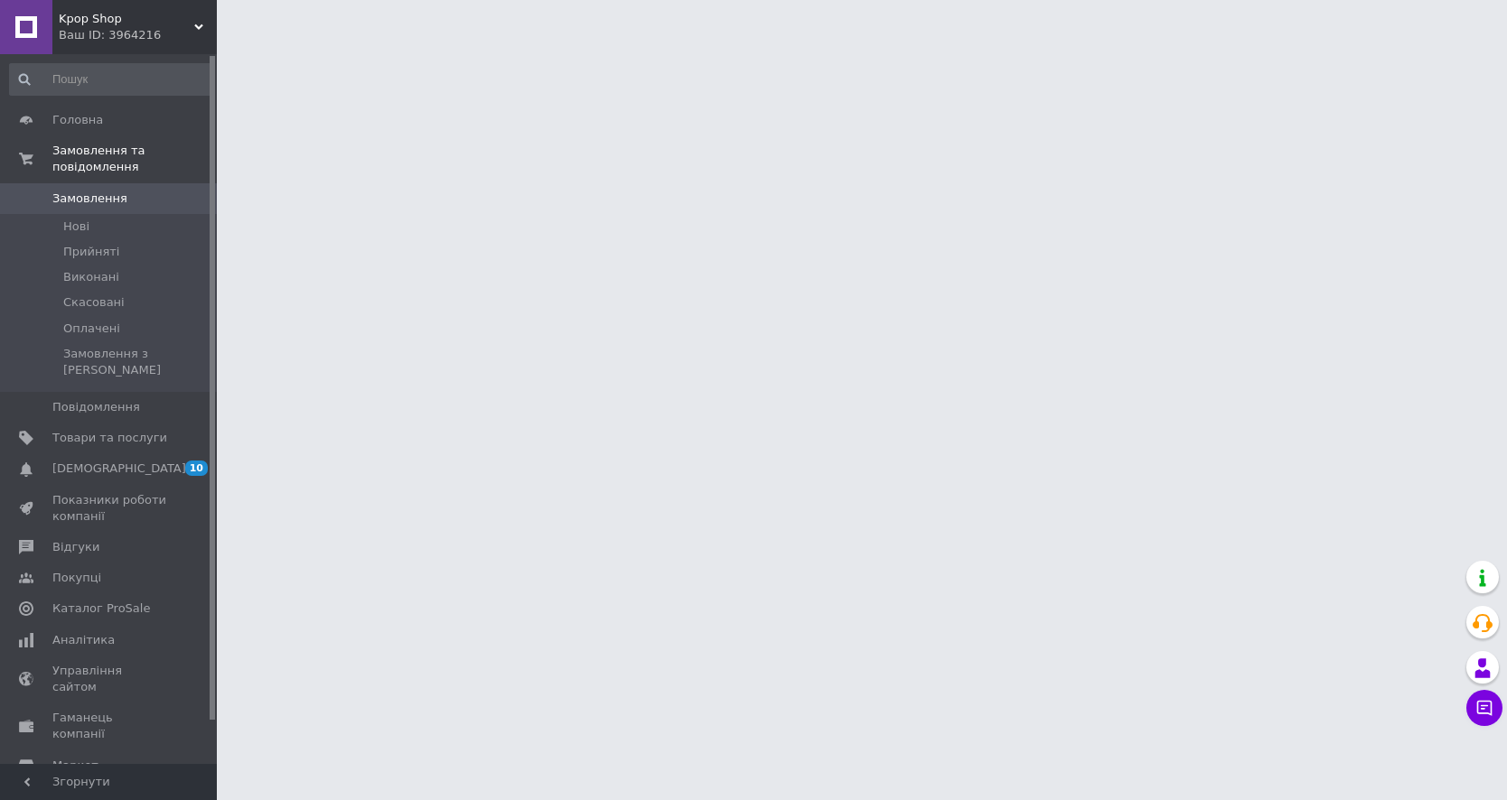  What do you see at coordinates (101, 609) in the screenshot?
I see `span: Каталог ProSale` at bounding box center [101, 609].